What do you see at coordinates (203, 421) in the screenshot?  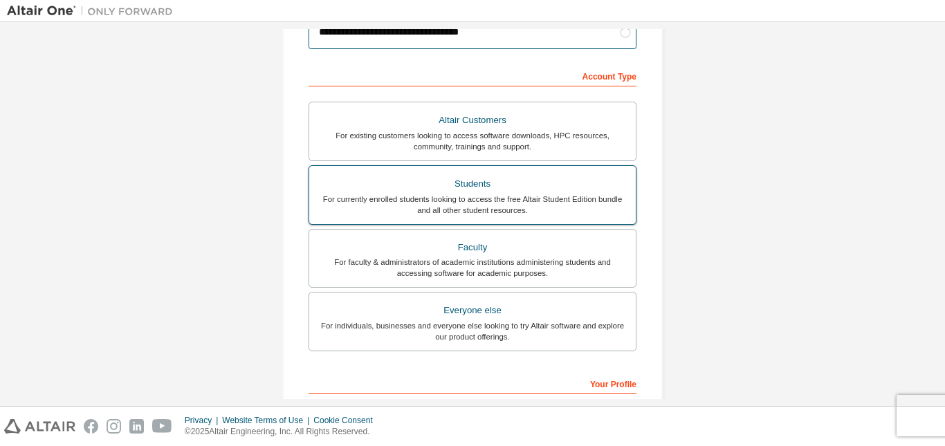 I see `div: Privacy` at bounding box center [203, 421].